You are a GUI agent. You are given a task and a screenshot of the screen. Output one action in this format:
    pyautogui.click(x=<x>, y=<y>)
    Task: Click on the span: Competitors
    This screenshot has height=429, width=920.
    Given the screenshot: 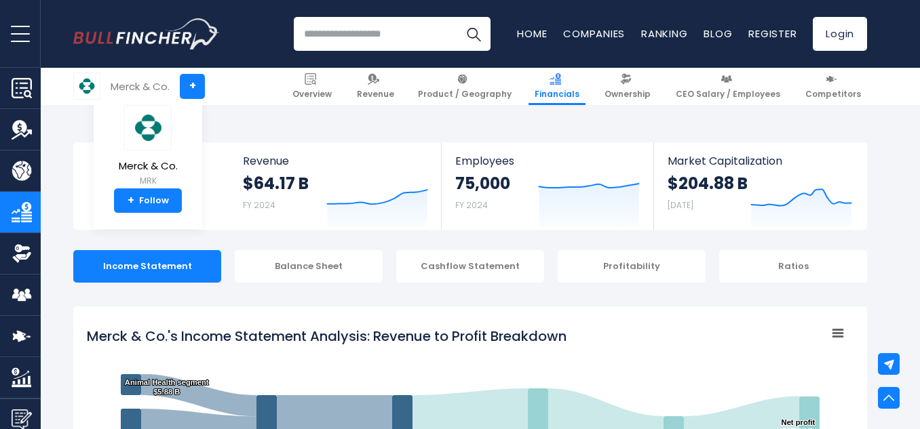 What is the action you would take?
    pyautogui.click(x=833, y=94)
    